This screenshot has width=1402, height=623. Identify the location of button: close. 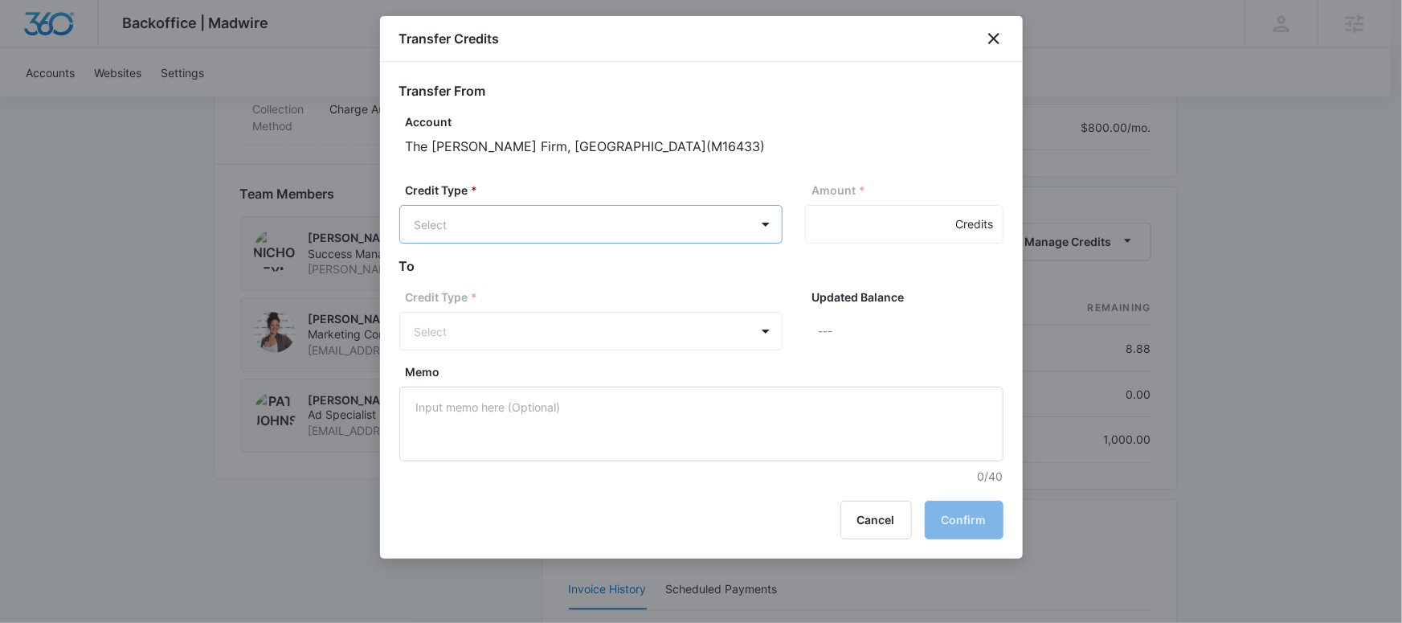
(994, 39).